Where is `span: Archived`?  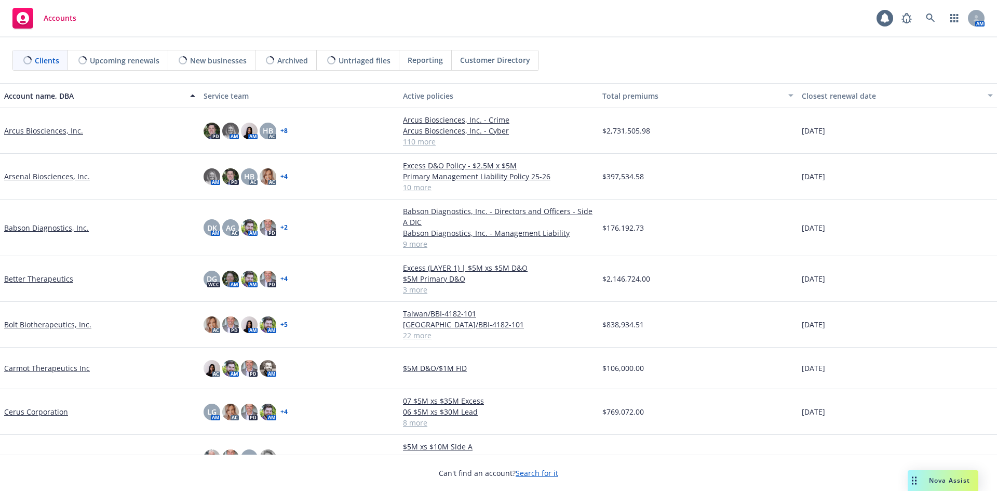 span: Archived is located at coordinates (292, 60).